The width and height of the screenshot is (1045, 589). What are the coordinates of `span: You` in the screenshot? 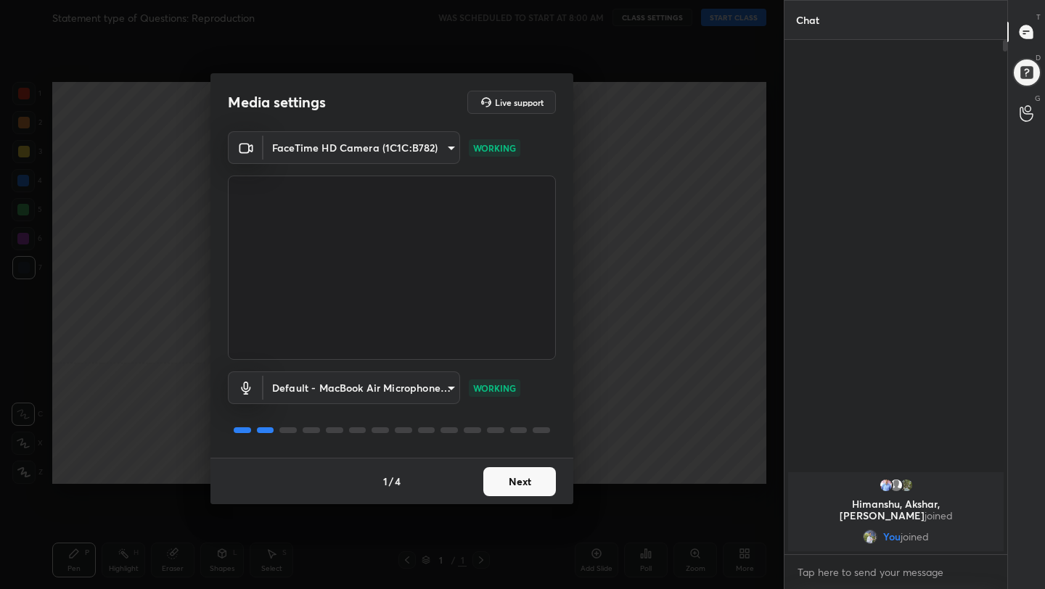 It's located at (892, 537).